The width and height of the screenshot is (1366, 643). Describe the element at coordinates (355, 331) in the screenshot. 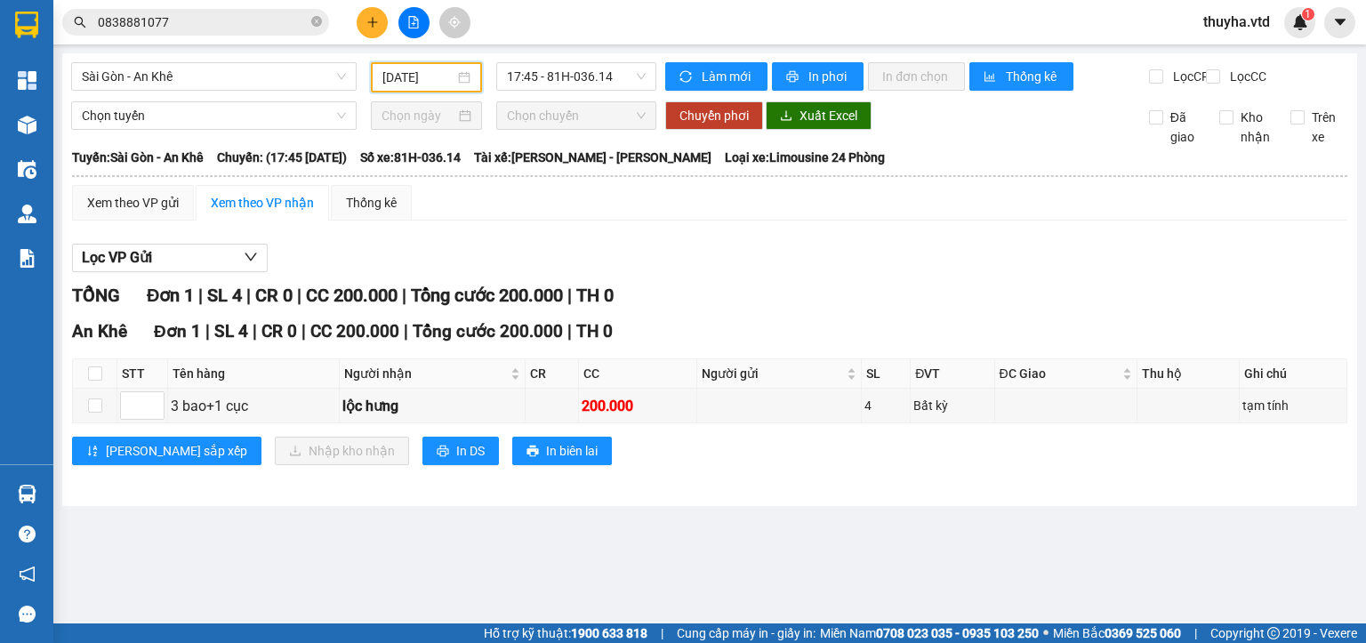

I see `span: CC 200.000` at that location.